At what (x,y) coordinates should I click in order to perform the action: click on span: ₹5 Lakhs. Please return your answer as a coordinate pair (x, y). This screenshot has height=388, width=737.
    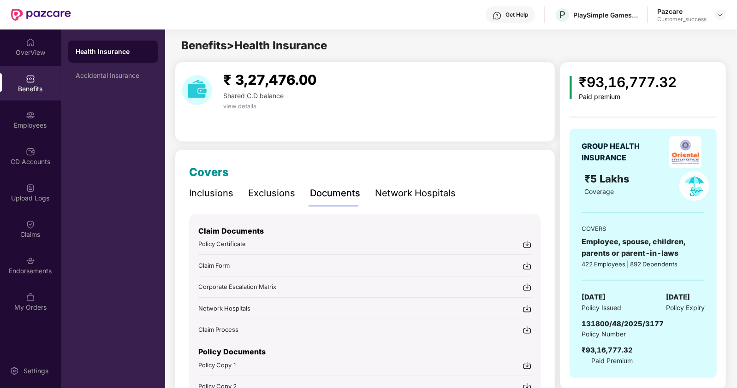
    Looking at the image, I should click on (608, 179).